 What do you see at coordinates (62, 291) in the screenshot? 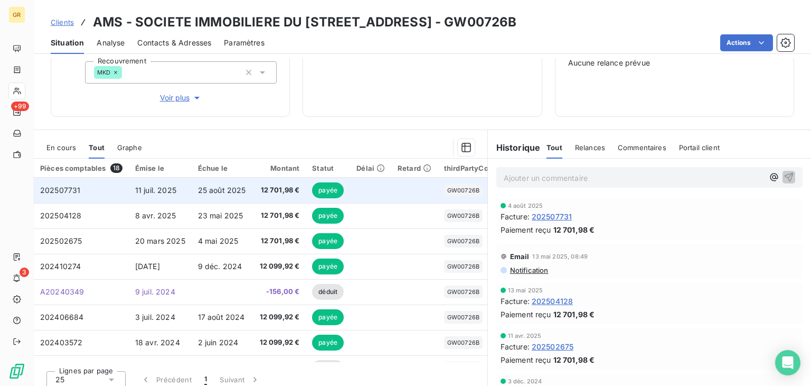
I see `span: A20240349` at bounding box center [62, 291].